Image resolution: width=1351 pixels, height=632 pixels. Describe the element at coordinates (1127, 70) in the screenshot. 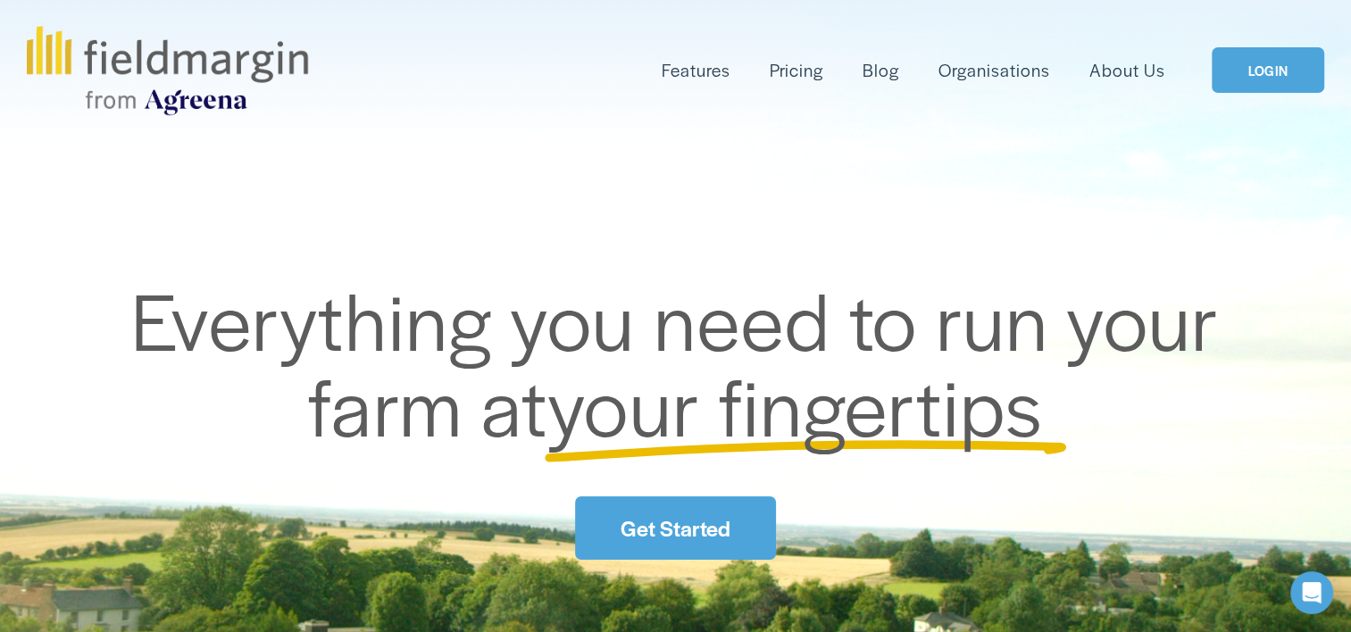

I see `a: About Us` at that location.